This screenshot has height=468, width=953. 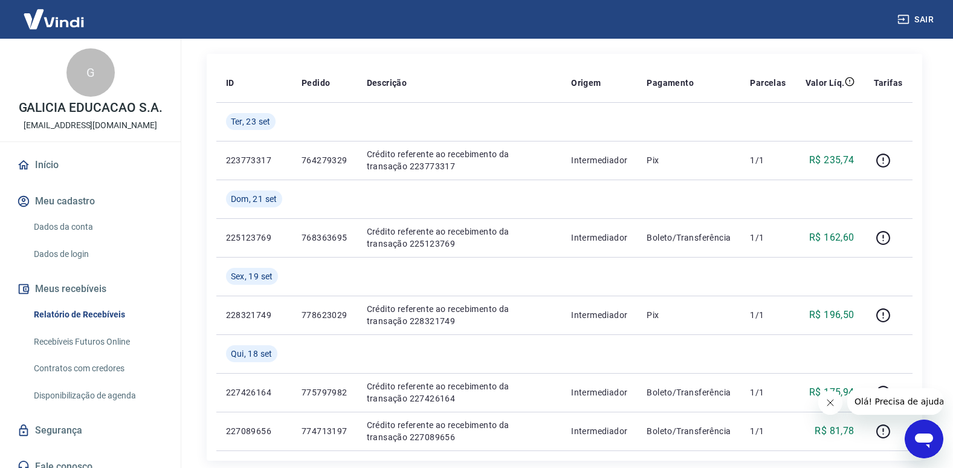 What do you see at coordinates (324, 392) in the screenshot?
I see `p: 775797982` at bounding box center [324, 392].